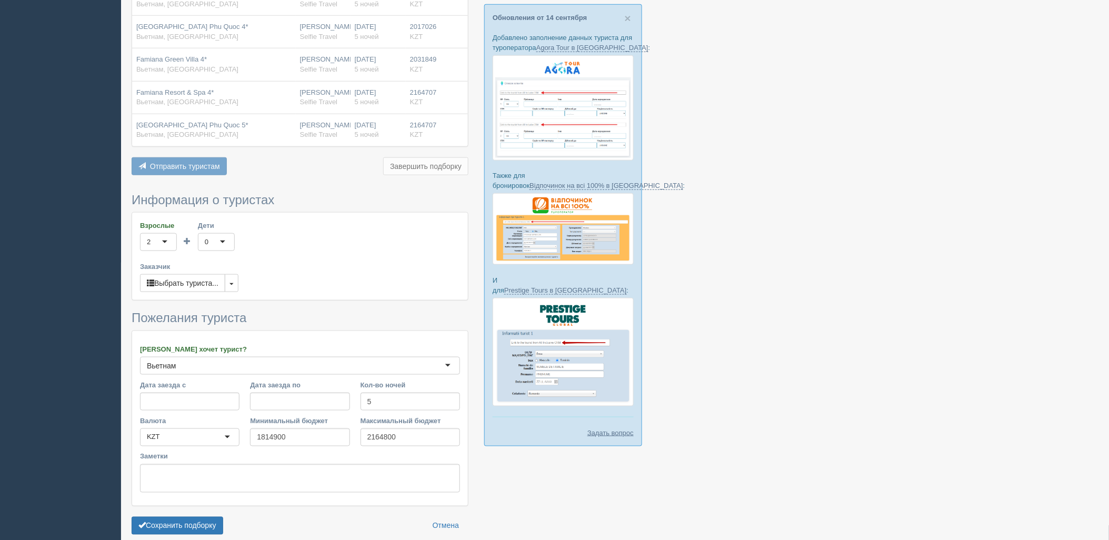 This screenshot has height=540, width=1109. I want to click on label: Кол-во ночей, so click(410, 385).